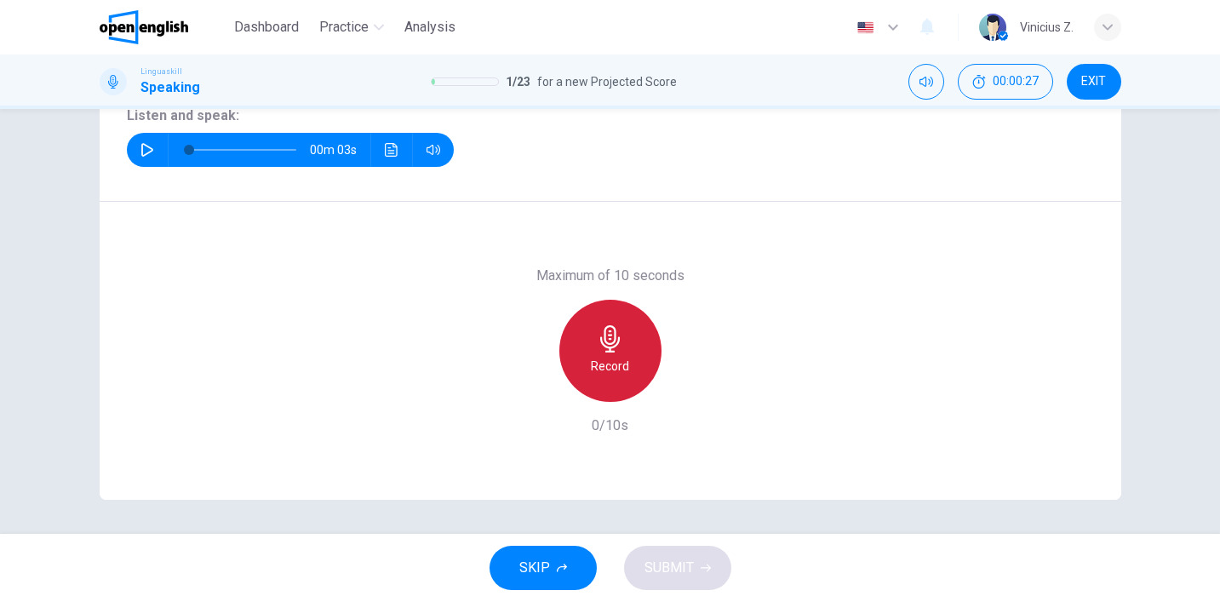 The height and width of the screenshot is (602, 1220). I want to click on span: Practice, so click(344, 27).